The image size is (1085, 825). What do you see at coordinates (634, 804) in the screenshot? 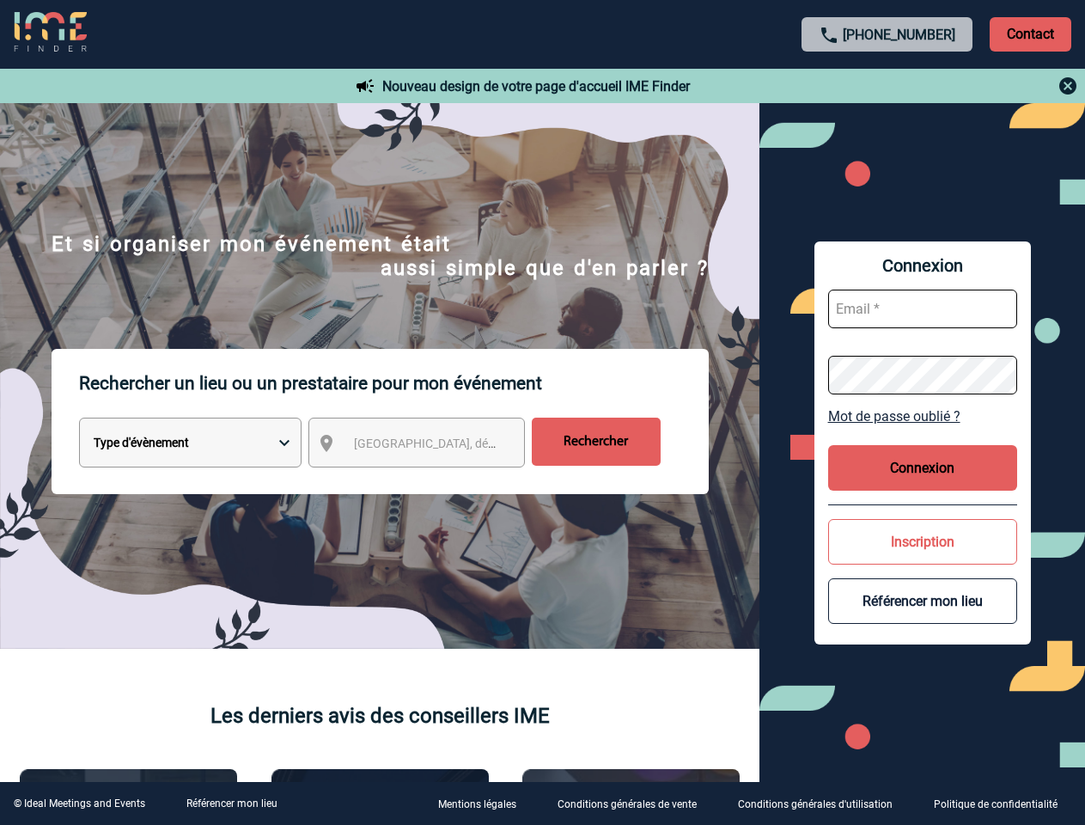
I see `a: Conditions générales de vente` at bounding box center [634, 804].